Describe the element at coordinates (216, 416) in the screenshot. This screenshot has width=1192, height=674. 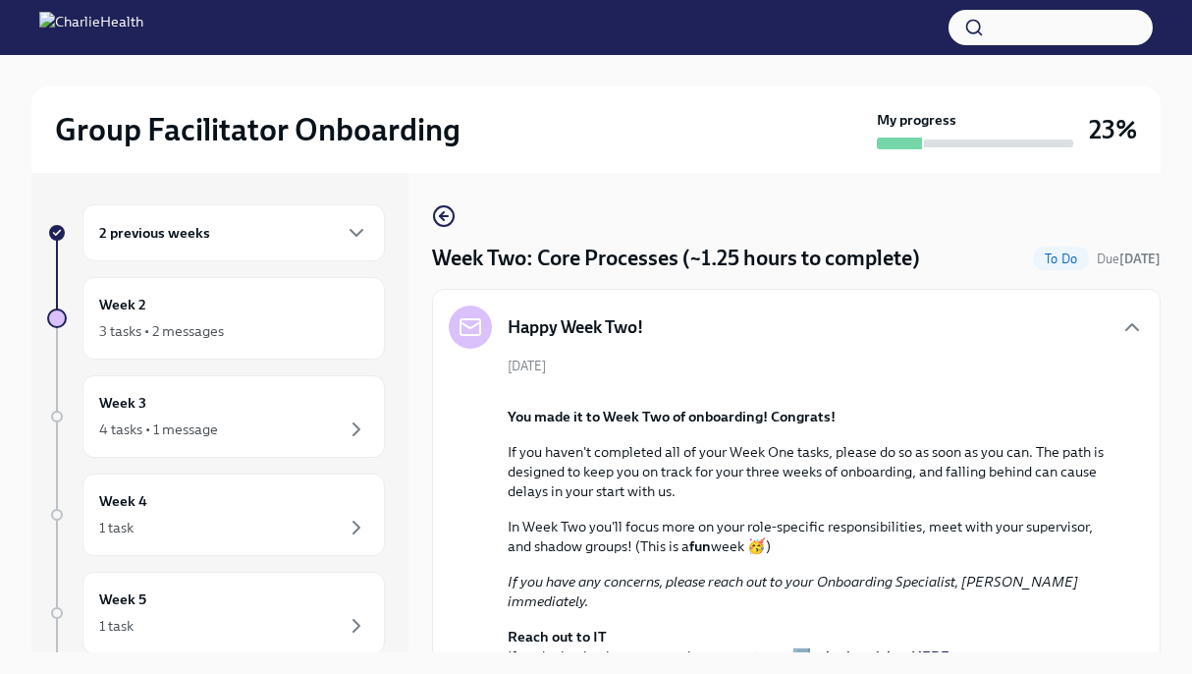
I see `a: Week 34 tasks • 1 message` at that location.